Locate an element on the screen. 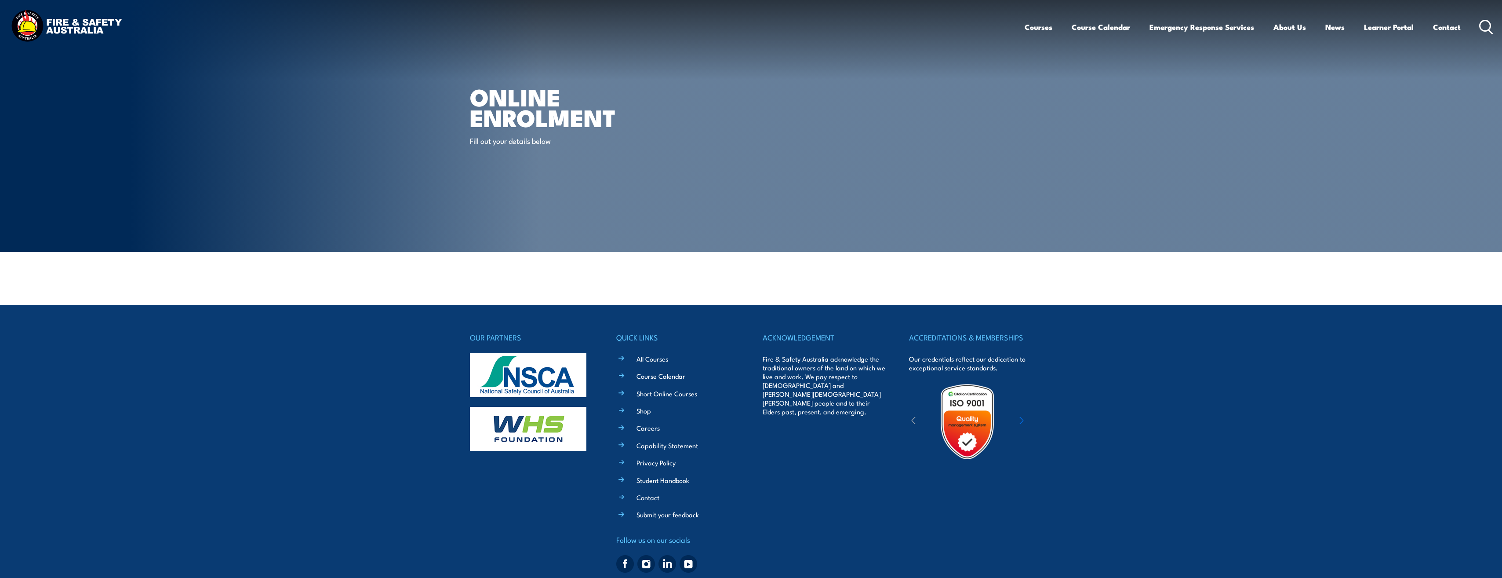 The image size is (1502, 578). a: All Courses is located at coordinates (652, 358).